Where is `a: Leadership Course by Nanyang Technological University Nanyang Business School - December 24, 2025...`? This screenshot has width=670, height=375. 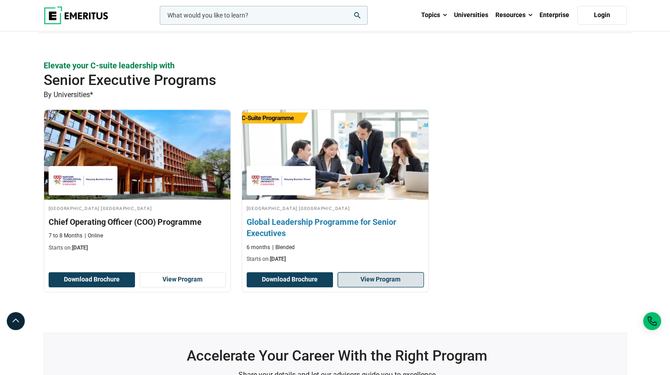
a: Leadership Course by Nanyang Technological University Nanyang Business School - December 24, 2025... is located at coordinates (335, 189).